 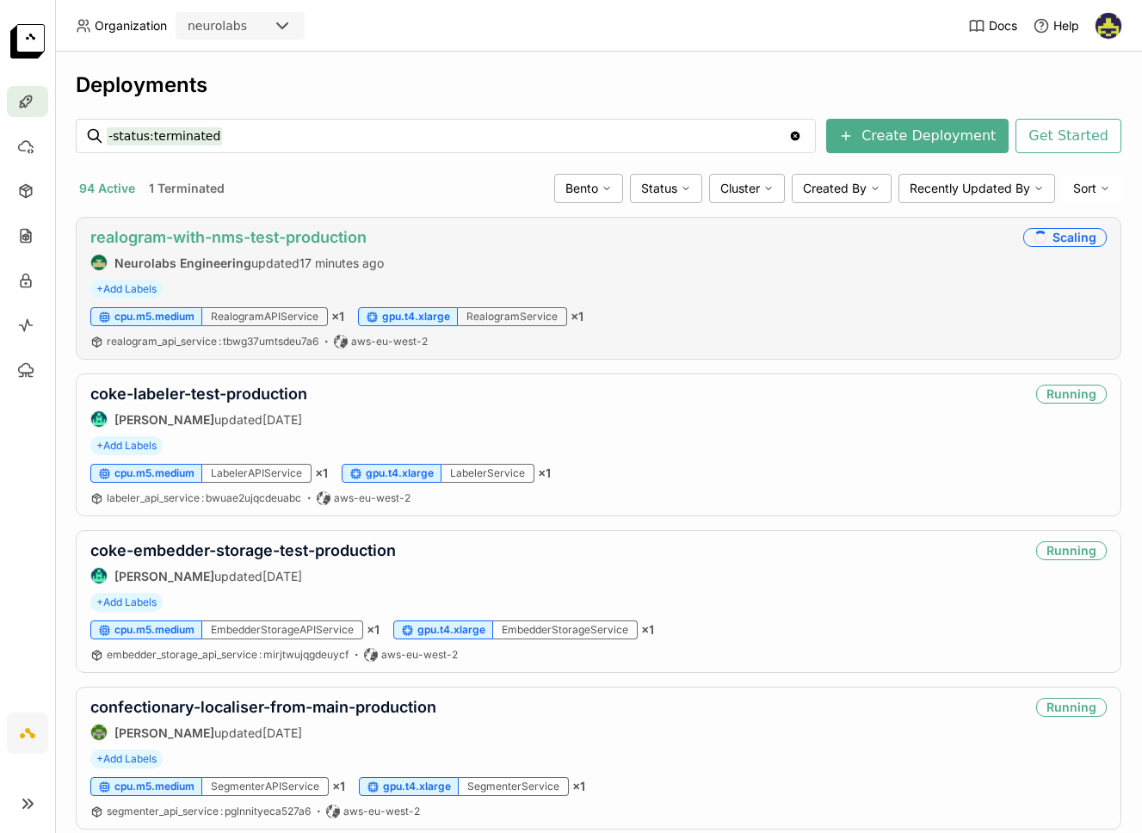 What do you see at coordinates (228, 237) in the screenshot?
I see `a: realogram-with-nms-test-production` at bounding box center [228, 237].